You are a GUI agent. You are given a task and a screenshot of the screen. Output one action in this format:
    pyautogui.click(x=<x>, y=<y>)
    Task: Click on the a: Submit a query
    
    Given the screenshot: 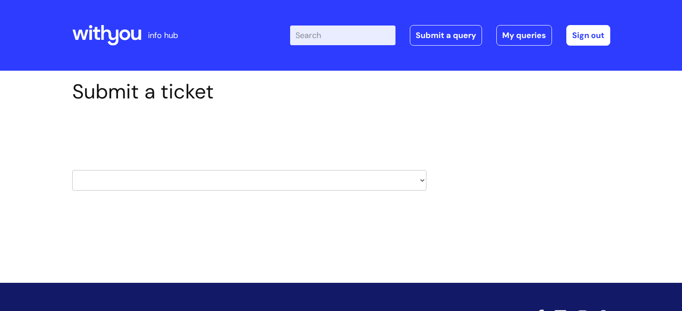 What is the action you would take?
    pyautogui.click(x=445, y=35)
    